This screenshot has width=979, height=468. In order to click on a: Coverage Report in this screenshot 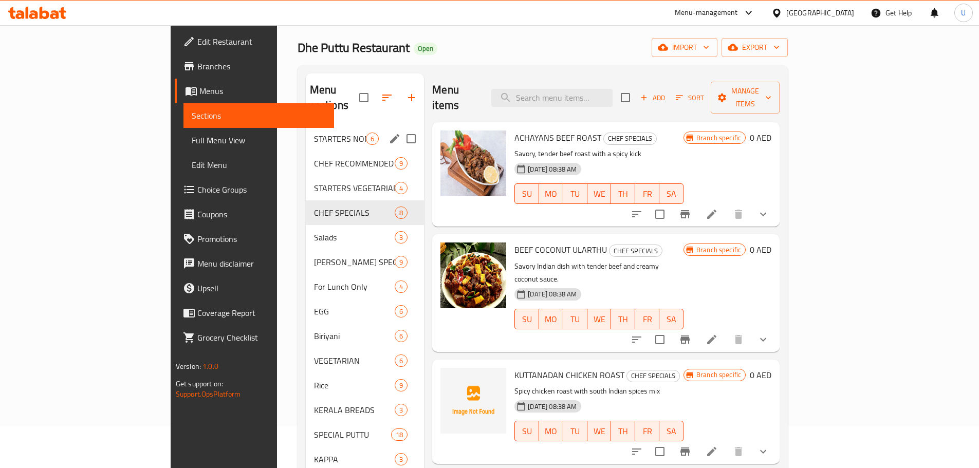, I will do `click(254, 313)`.